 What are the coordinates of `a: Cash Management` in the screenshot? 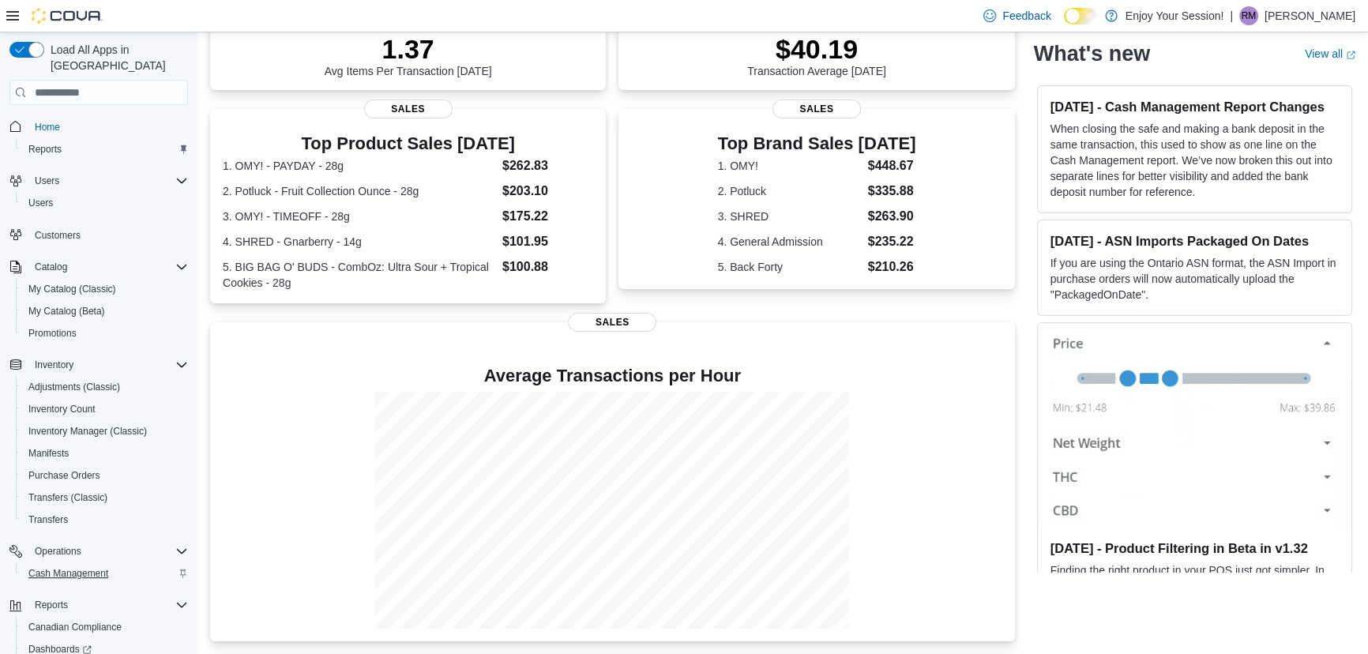 It's located at (68, 573).